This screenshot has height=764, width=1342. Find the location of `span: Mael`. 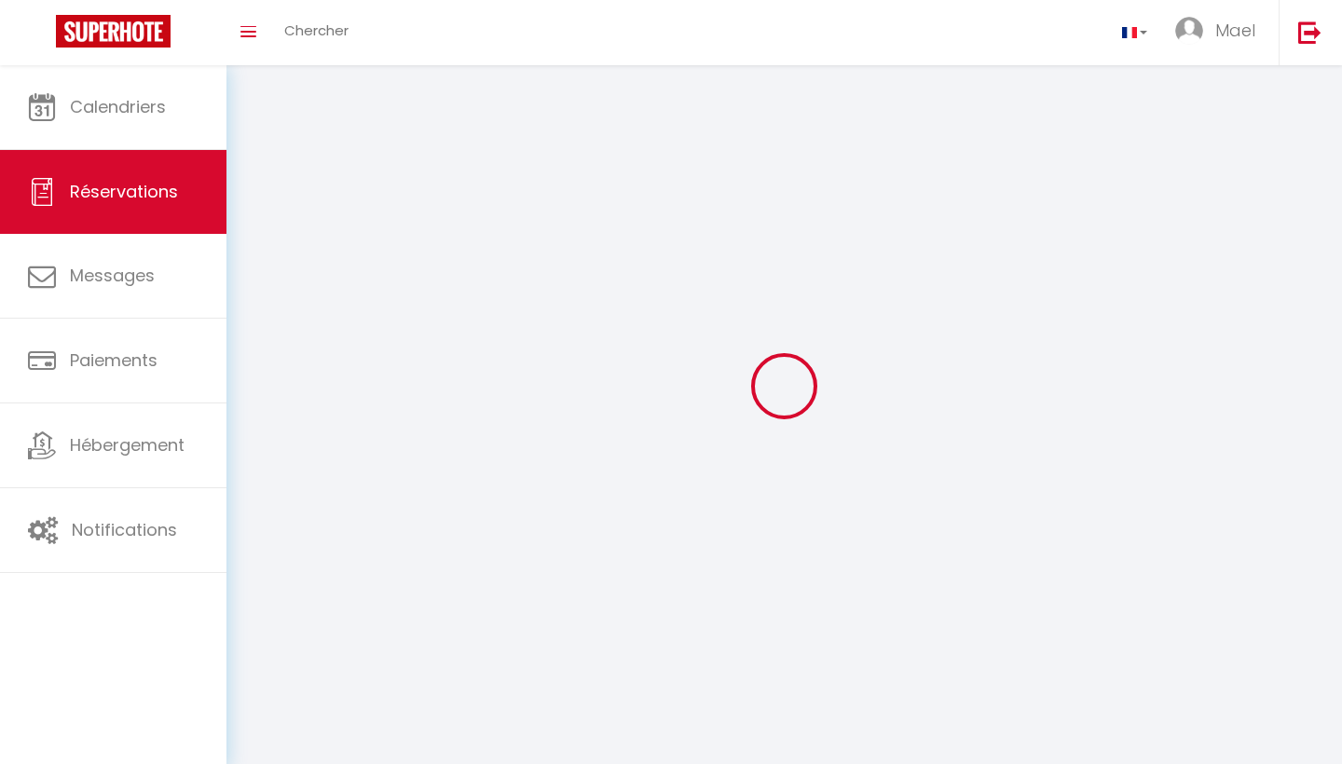

span: Mael is located at coordinates (1234, 30).